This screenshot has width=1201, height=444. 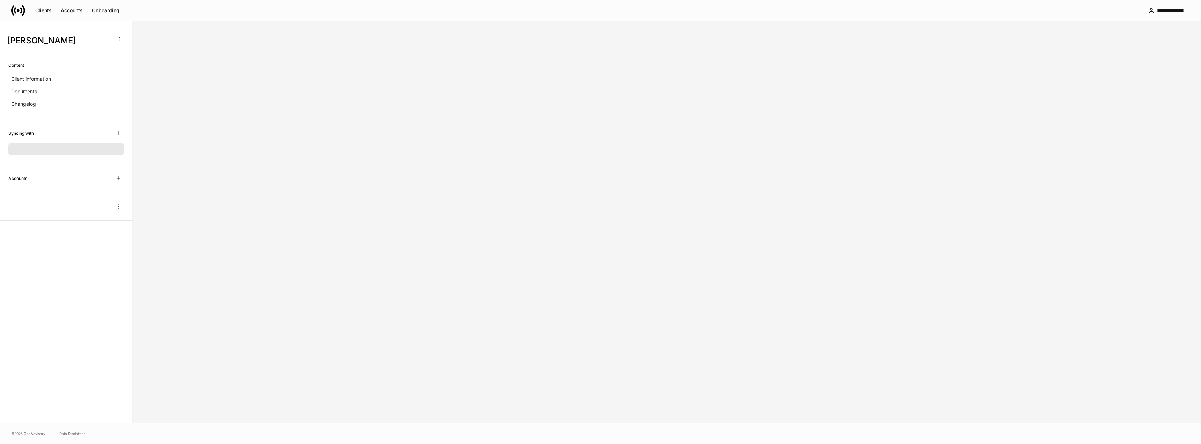 I want to click on span: © 2025 OneAdvisory, so click(x=28, y=433).